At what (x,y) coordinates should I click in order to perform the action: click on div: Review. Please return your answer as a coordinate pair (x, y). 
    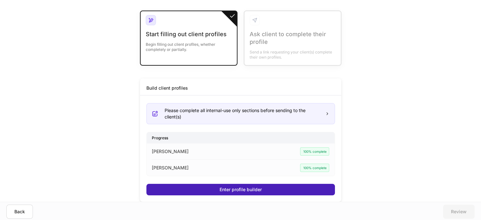
    Looking at the image, I should click on (459, 211).